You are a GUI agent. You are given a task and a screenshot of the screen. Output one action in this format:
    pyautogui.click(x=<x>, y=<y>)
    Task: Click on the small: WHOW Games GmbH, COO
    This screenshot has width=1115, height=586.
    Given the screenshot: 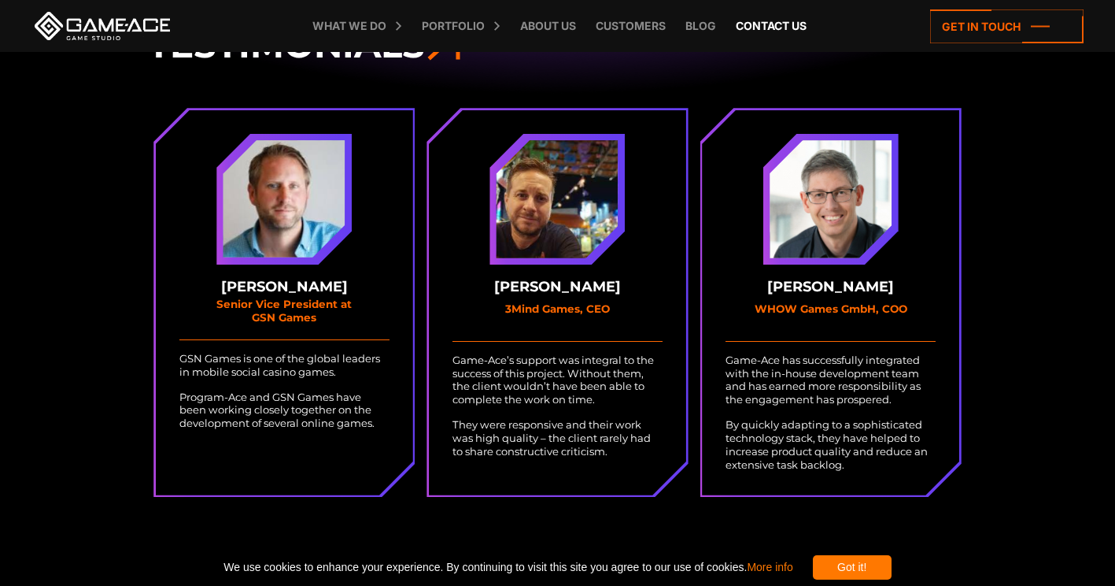 What is the action you would take?
    pyautogui.click(x=831, y=316)
    